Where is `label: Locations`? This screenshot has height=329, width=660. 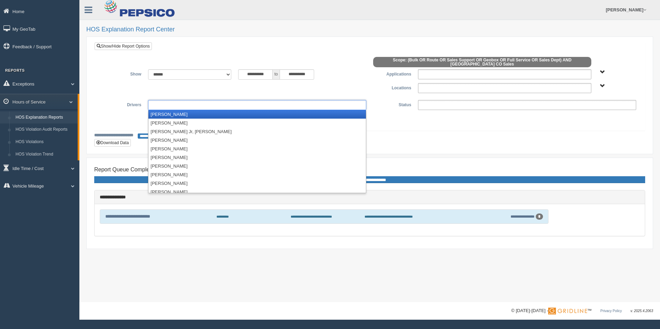
label: Locations is located at coordinates (392, 87).